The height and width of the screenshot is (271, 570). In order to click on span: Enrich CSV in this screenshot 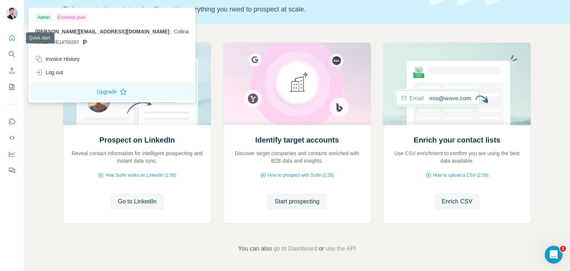, I will do `click(457, 202)`.